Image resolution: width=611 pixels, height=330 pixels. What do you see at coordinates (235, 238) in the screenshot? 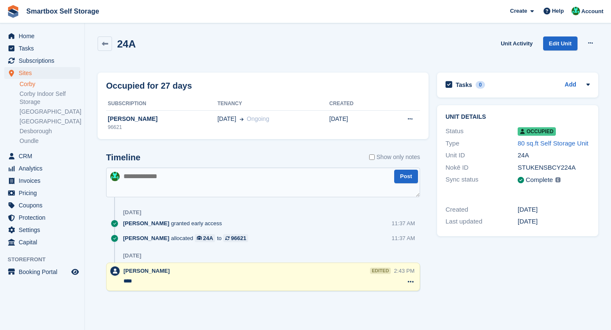
I see `a: 96621` at bounding box center [235, 238].